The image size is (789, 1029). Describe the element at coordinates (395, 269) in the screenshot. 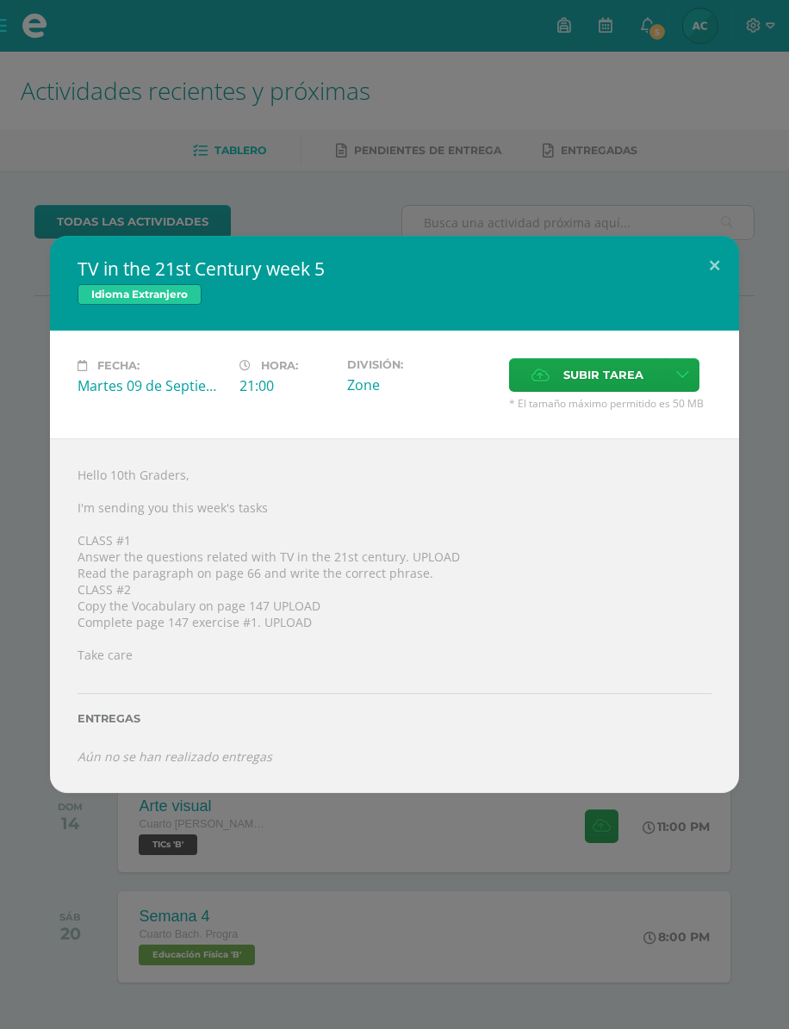

I see `h2: TV in the 21st Century week 5` at that location.